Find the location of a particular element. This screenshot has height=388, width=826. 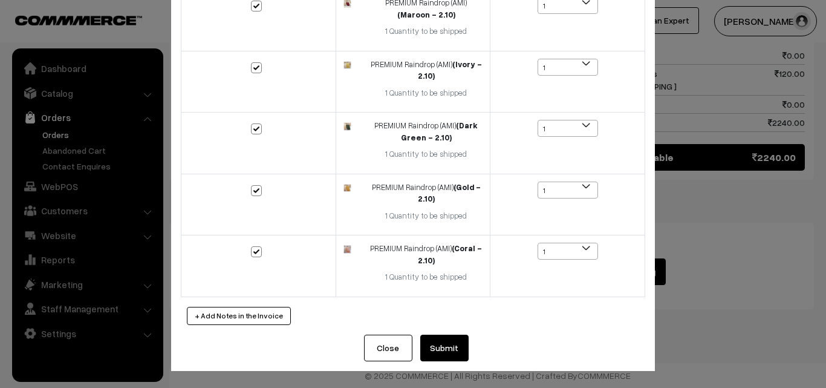

button: Submit is located at coordinates (444, 348).